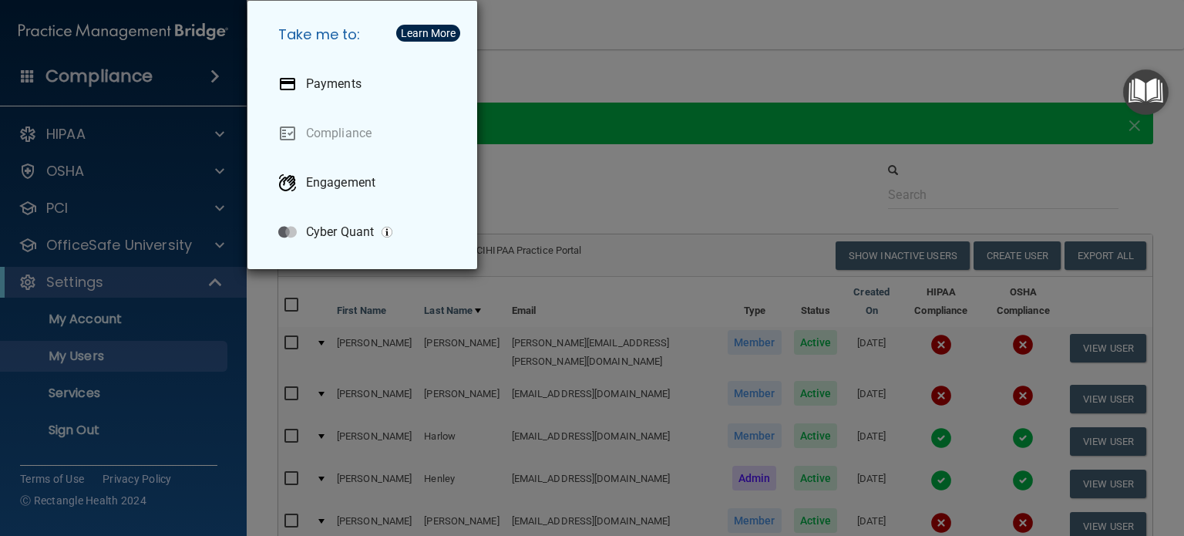 This screenshot has width=1184, height=536. I want to click on div: Learn More, so click(428, 33).